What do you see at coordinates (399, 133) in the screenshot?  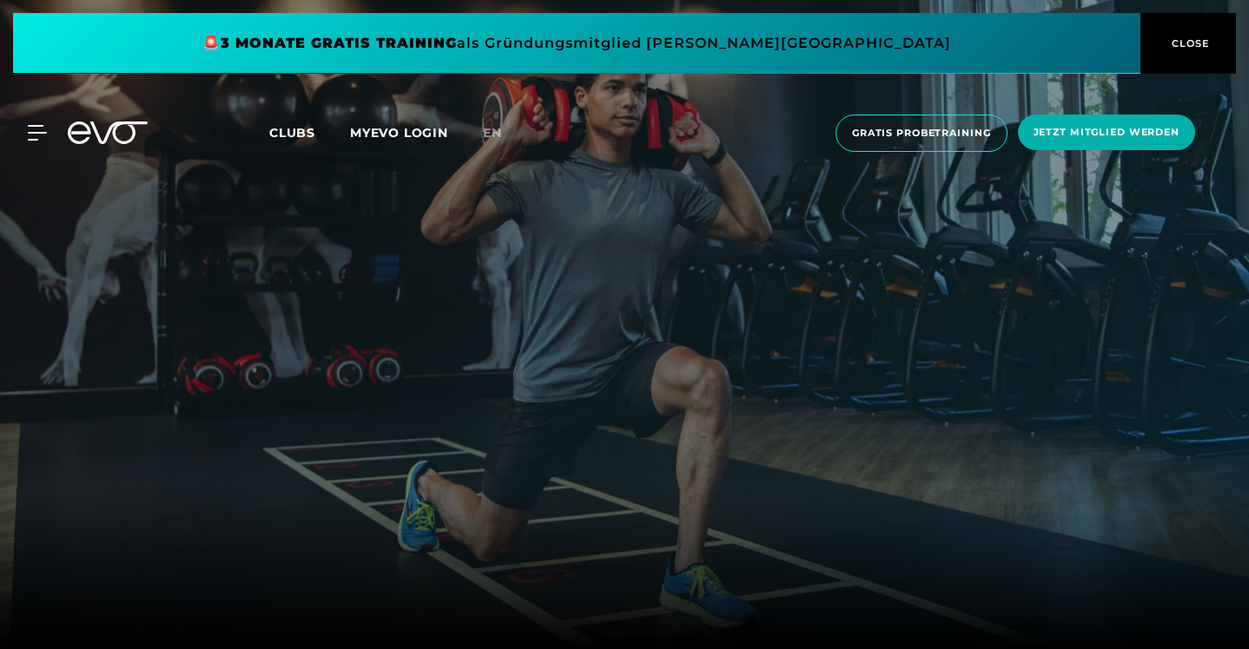 I see `a: MYEVO LOGIN` at bounding box center [399, 133].